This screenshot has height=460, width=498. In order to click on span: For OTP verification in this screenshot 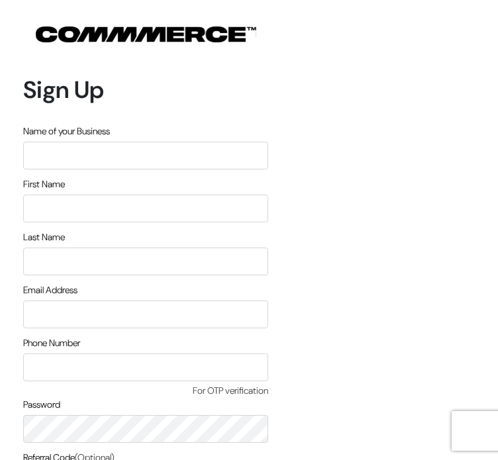, I will do `click(146, 390)`.